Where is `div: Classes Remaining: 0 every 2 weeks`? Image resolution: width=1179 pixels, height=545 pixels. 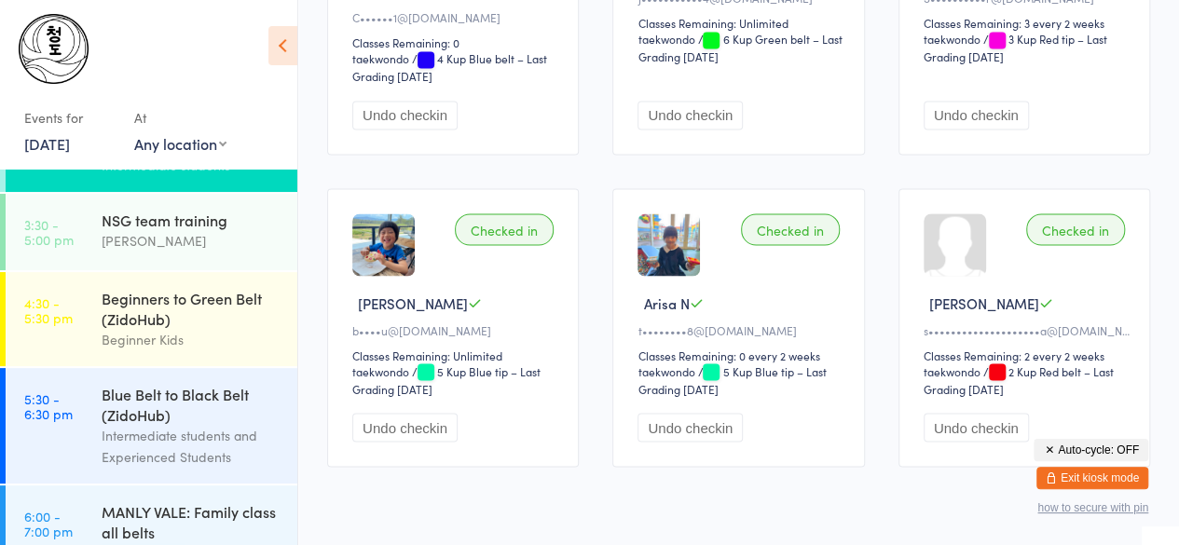
div: Classes Remaining: 0 every 2 weeks is located at coordinates (741, 354).